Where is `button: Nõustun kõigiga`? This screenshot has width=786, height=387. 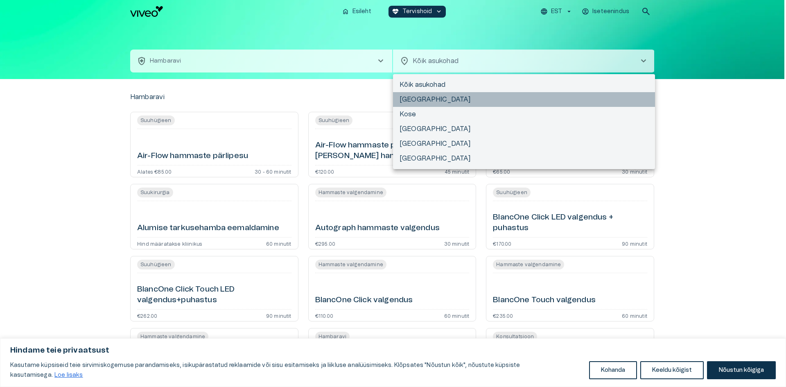 button: Nõustun kõigiga is located at coordinates (741, 370).